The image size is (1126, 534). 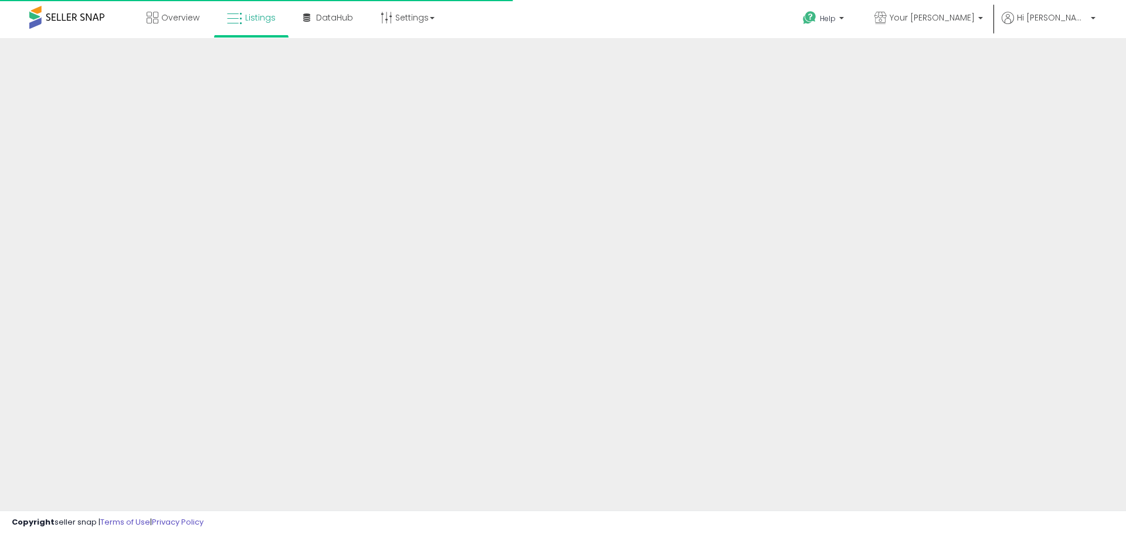 I want to click on a: Help, so click(x=824, y=20).